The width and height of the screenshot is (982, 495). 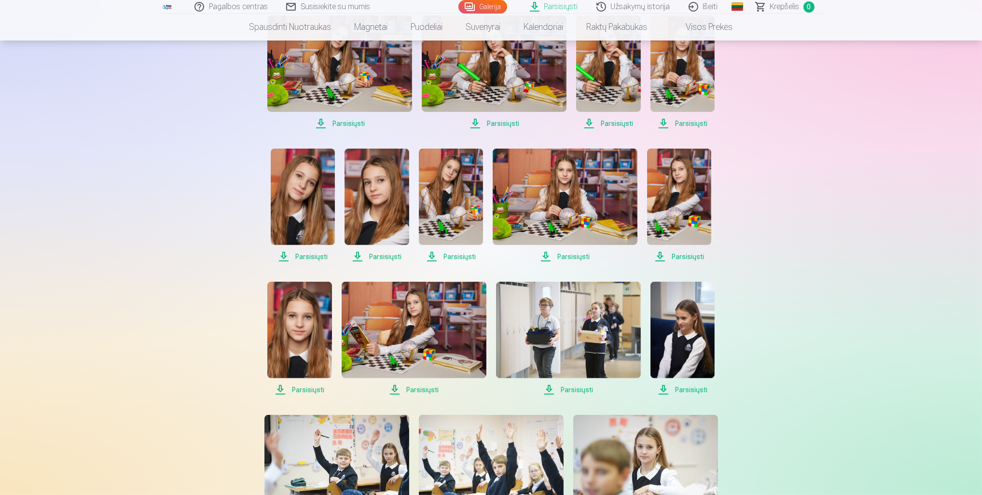 What do you see at coordinates (809, 7) in the screenshot?
I see `span: 0` at bounding box center [809, 7].